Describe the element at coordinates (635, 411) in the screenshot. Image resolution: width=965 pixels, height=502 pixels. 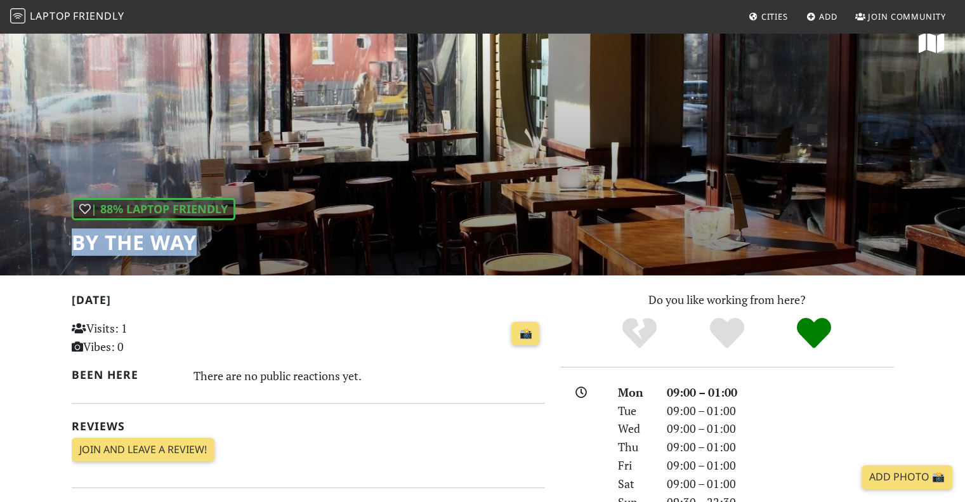
I see `div: Tue` at that location.